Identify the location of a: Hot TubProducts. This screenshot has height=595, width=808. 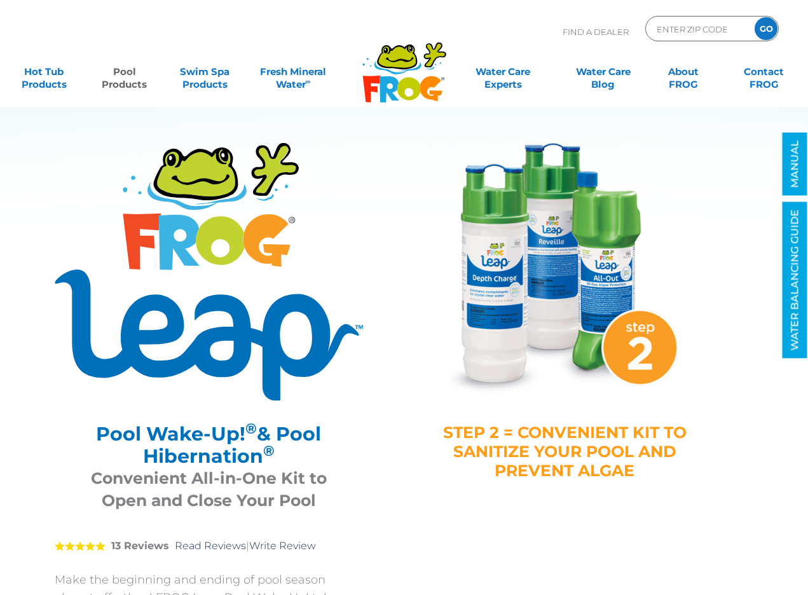
(44, 72).